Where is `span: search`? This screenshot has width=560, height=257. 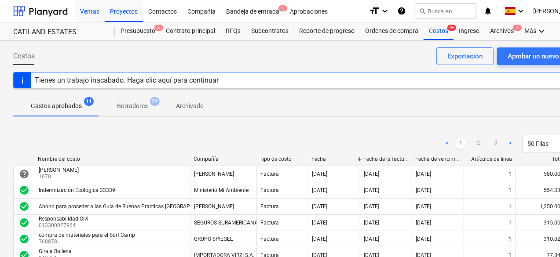
span: search is located at coordinates (422, 11).